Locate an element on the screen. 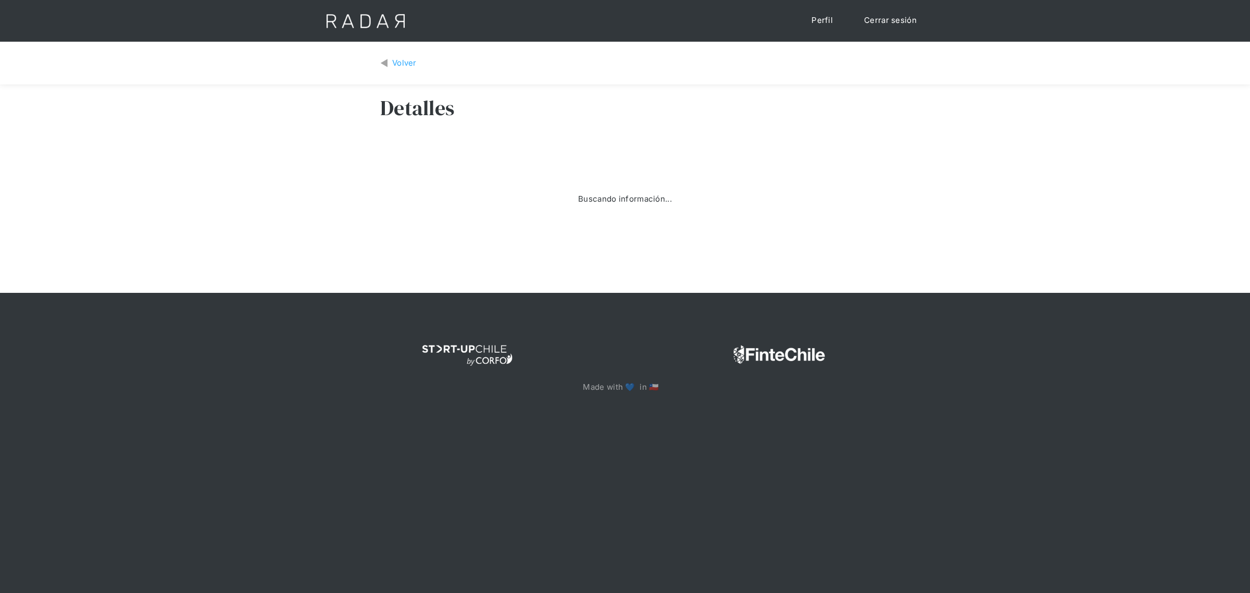 Image resolution: width=1250 pixels, height=593 pixels. div: Buscando información... is located at coordinates (625, 199).